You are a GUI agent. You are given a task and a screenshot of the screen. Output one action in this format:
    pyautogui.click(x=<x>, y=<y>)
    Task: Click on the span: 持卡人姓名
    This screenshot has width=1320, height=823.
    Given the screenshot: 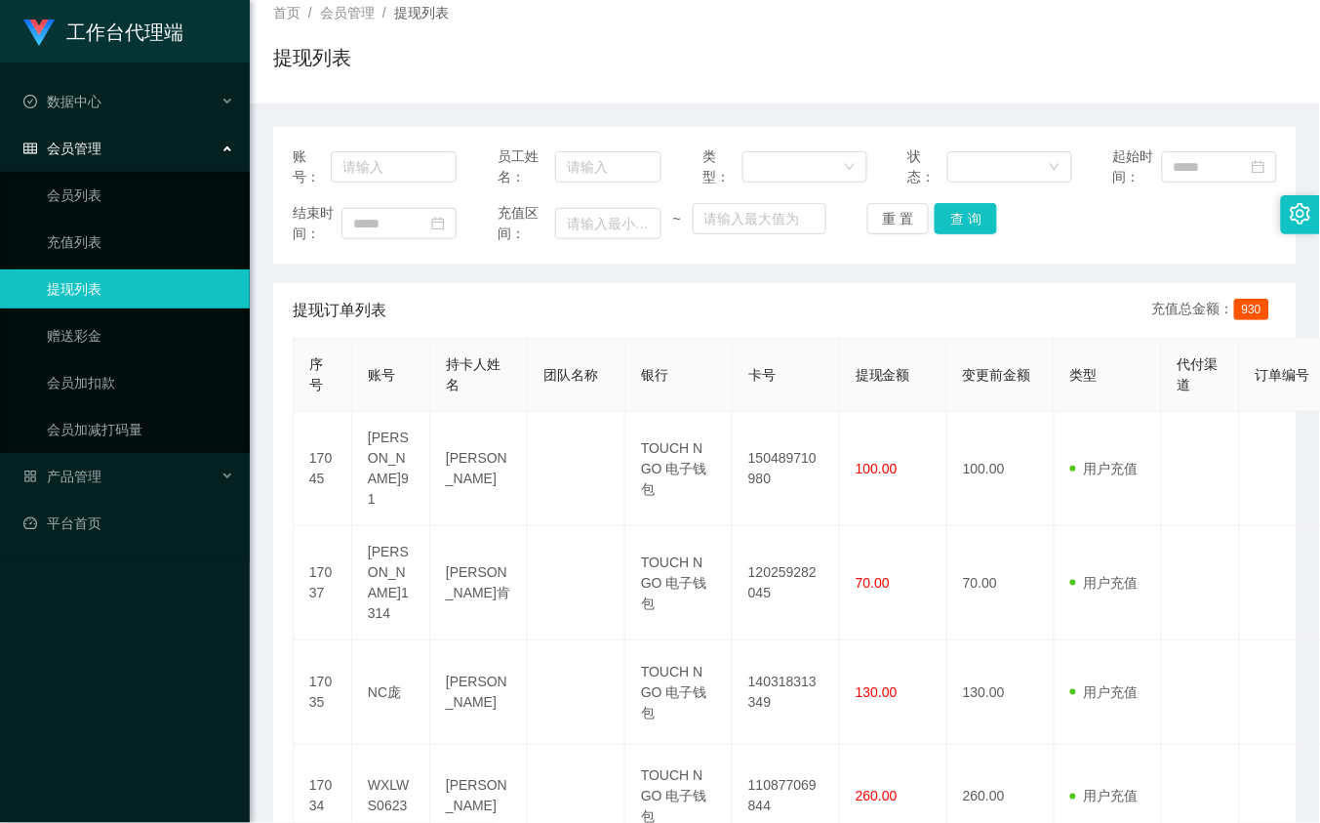 What is the action you would take?
    pyautogui.click(x=473, y=374)
    